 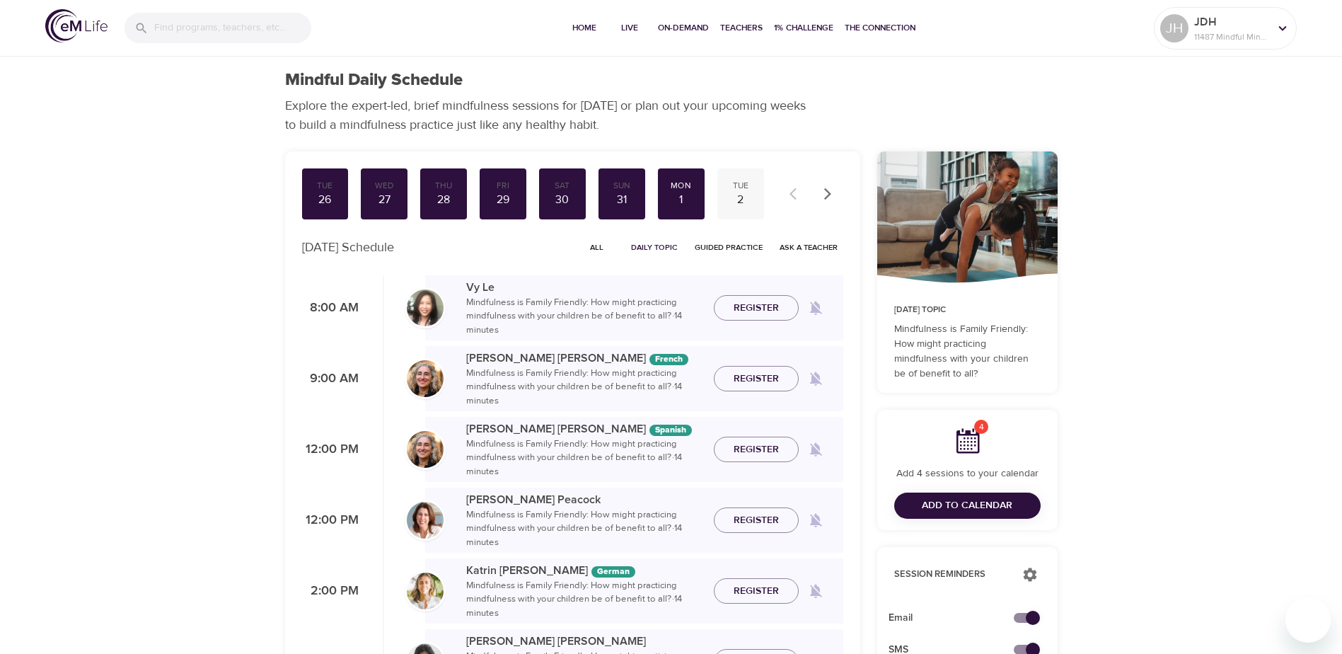 I want to click on div: Sat, so click(x=562, y=185).